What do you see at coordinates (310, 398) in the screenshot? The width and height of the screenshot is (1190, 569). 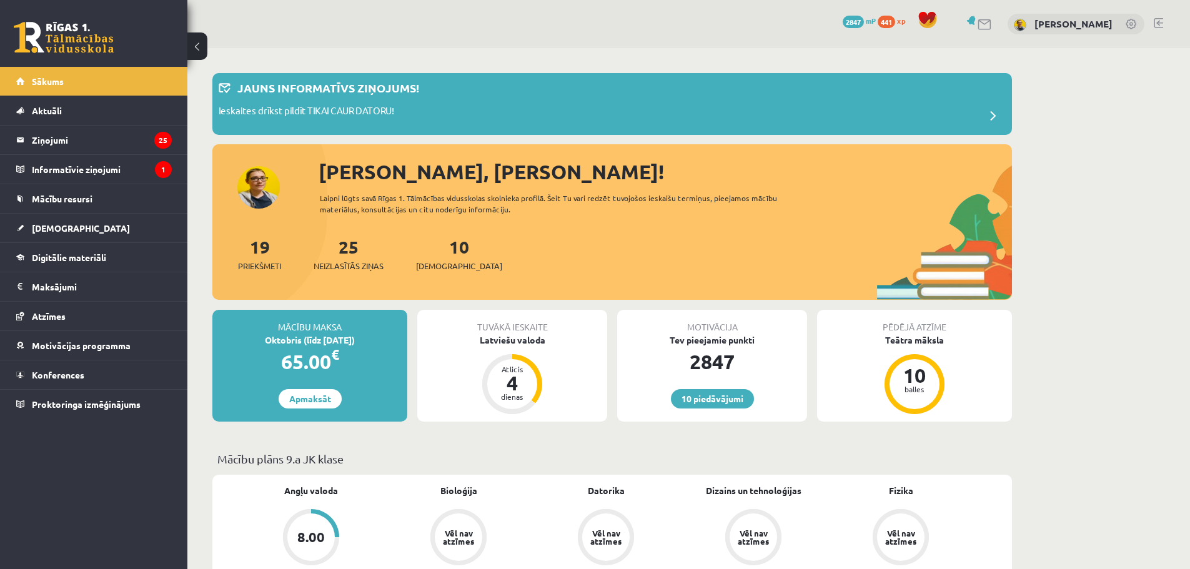 I see `a: Apmaksāt` at bounding box center [310, 398].